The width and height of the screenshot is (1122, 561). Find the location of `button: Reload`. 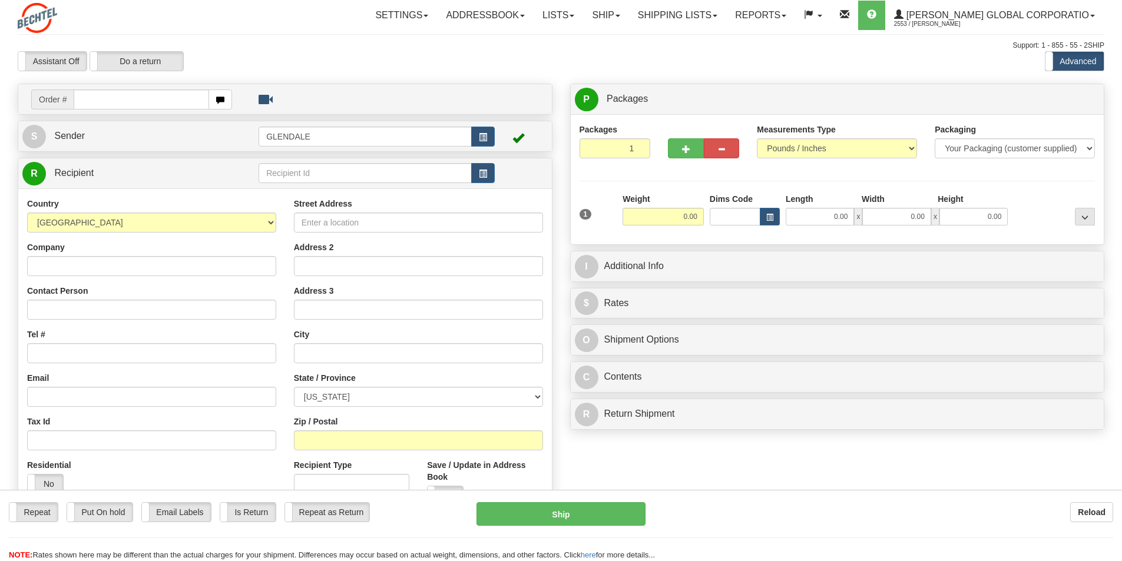

button: Reload is located at coordinates (1091, 512).